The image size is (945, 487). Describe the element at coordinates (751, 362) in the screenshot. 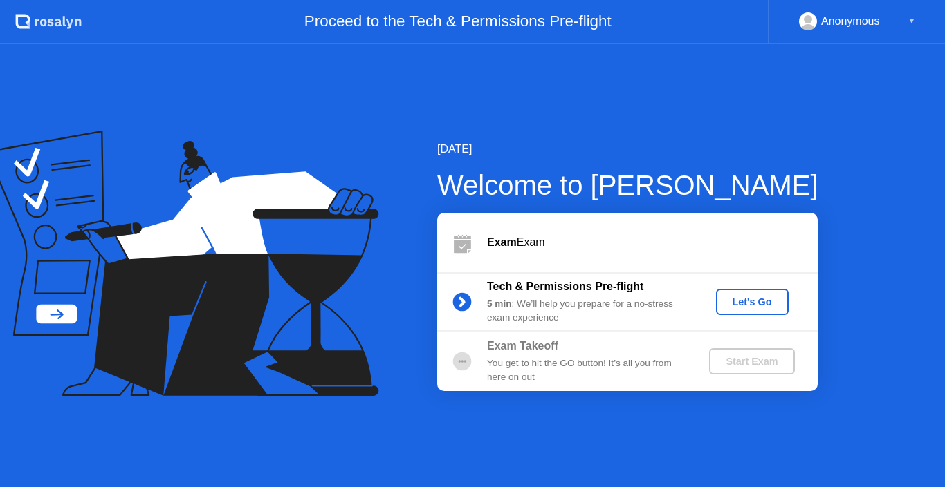

I see `div: Start Exam` at that location.